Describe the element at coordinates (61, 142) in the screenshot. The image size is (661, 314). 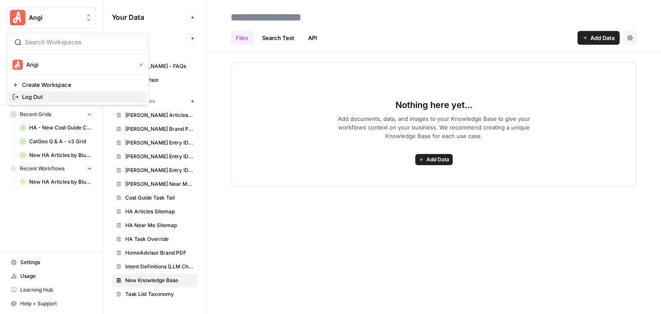
I see `span: CatGeo Q & A - v3 Grid` at that location.